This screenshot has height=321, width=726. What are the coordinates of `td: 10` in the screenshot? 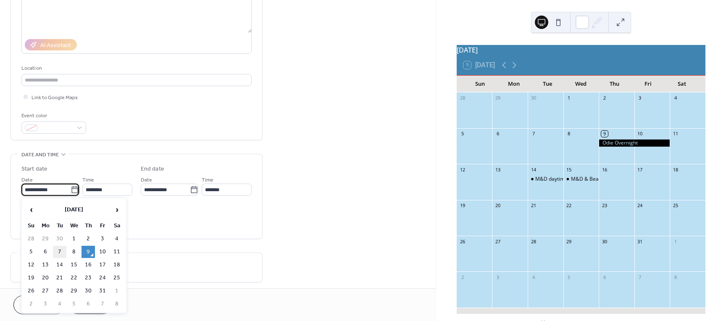 It's located at (103, 252).